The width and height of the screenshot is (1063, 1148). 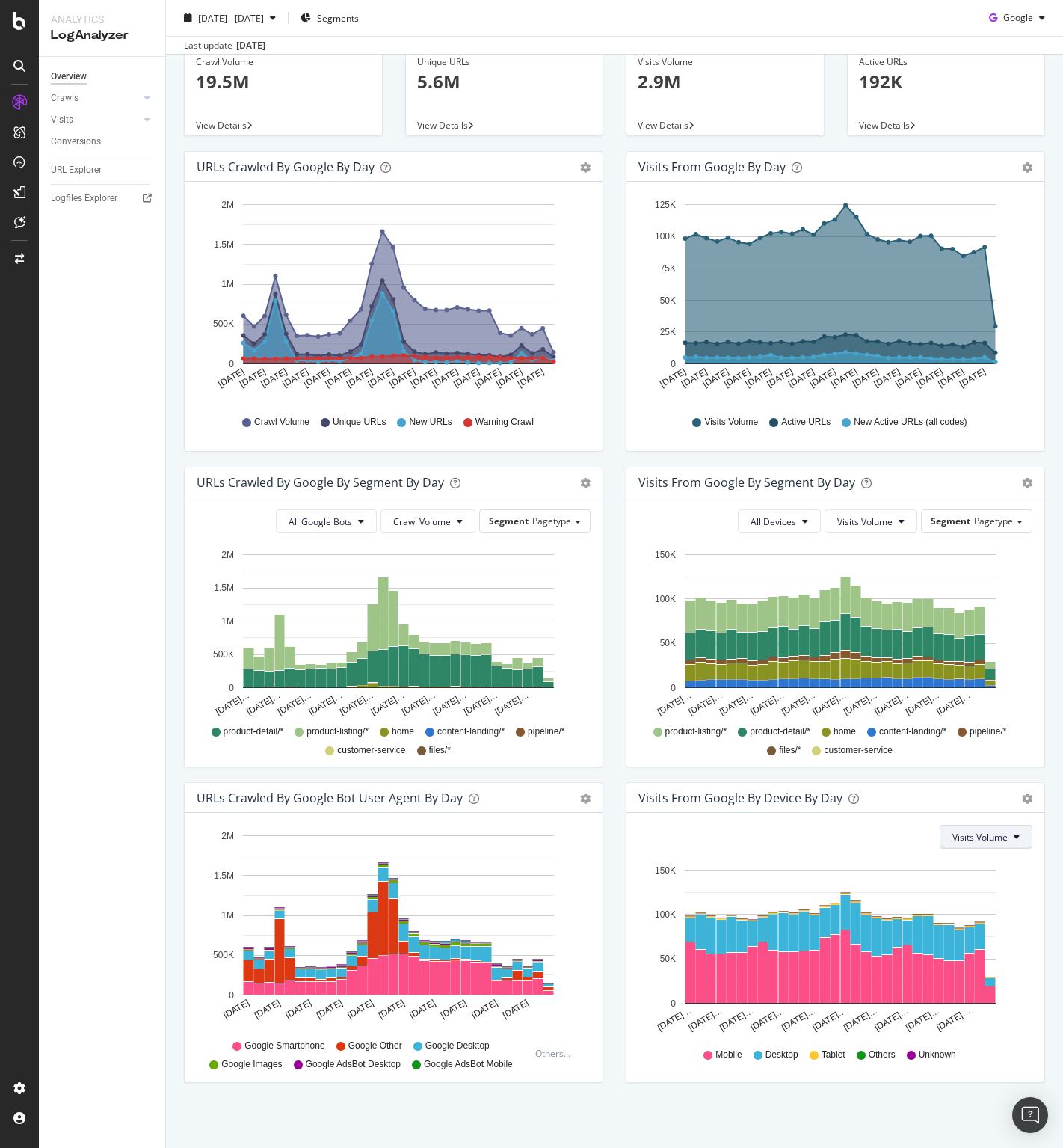 I want to click on span: All Google Bots, so click(x=320, y=521).